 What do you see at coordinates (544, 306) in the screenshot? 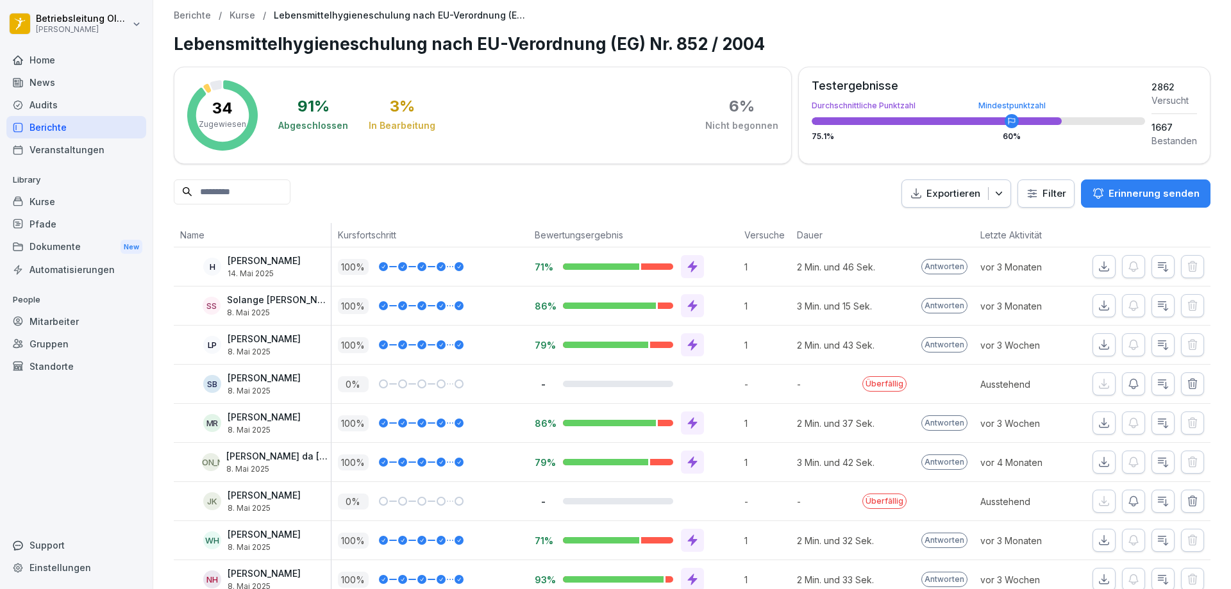
I see `p: 86%` at bounding box center [544, 306].